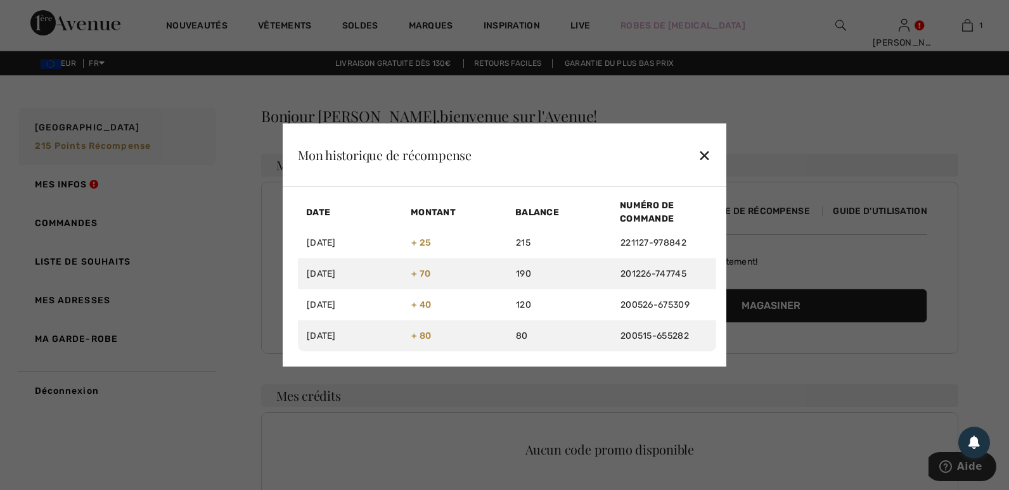 The height and width of the screenshot is (490, 1009). I want to click on th: Date, so click(350, 212).